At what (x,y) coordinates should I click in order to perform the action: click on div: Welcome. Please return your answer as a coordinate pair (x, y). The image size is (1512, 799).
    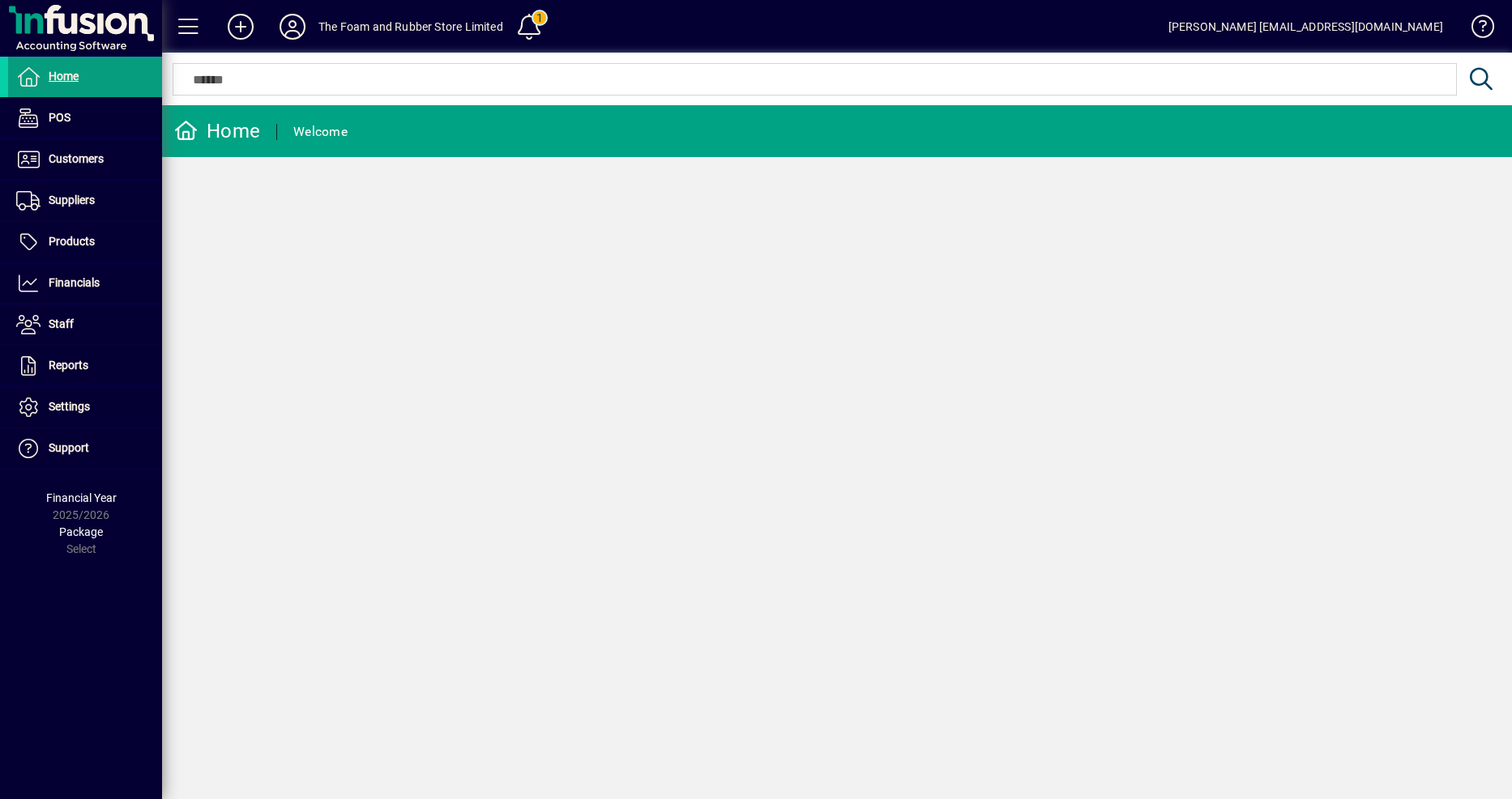
    Looking at the image, I should click on (320, 132).